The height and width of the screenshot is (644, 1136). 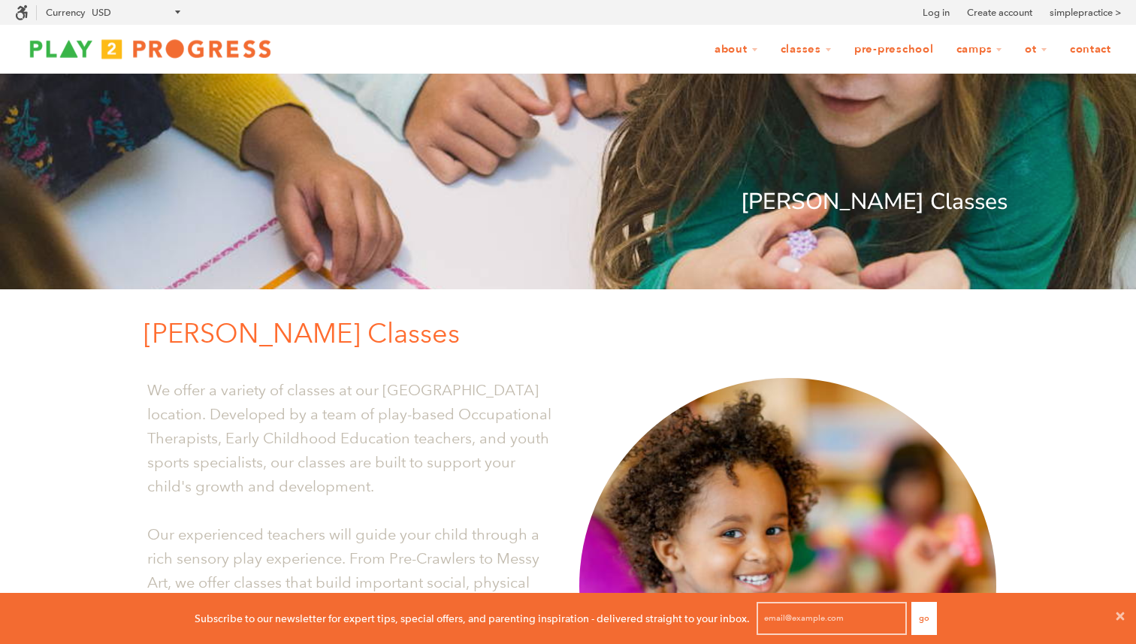 I want to click on input: email@example.com, so click(x=832, y=618).